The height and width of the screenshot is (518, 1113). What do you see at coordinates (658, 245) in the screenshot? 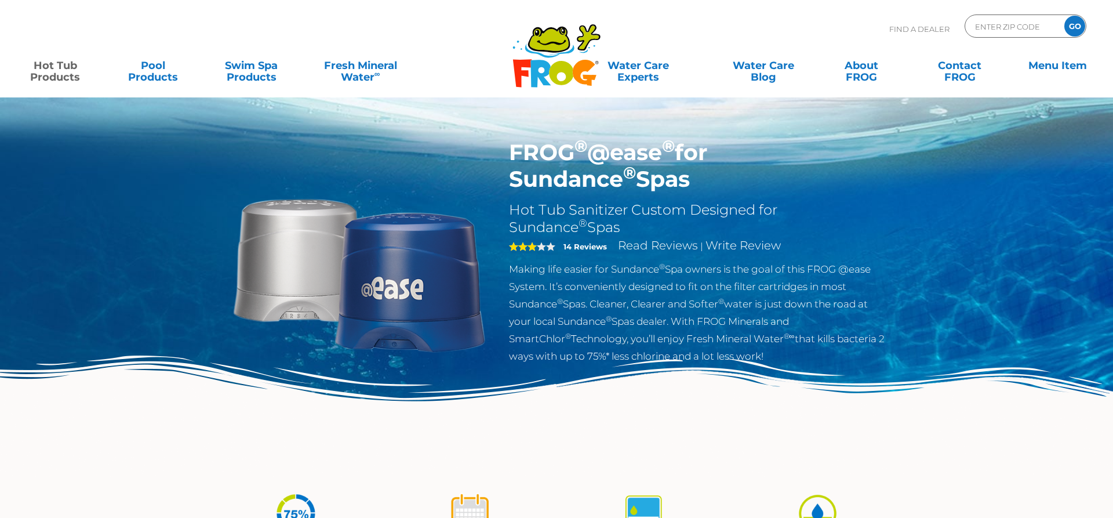
I see `a: Read Reviews` at bounding box center [658, 245].